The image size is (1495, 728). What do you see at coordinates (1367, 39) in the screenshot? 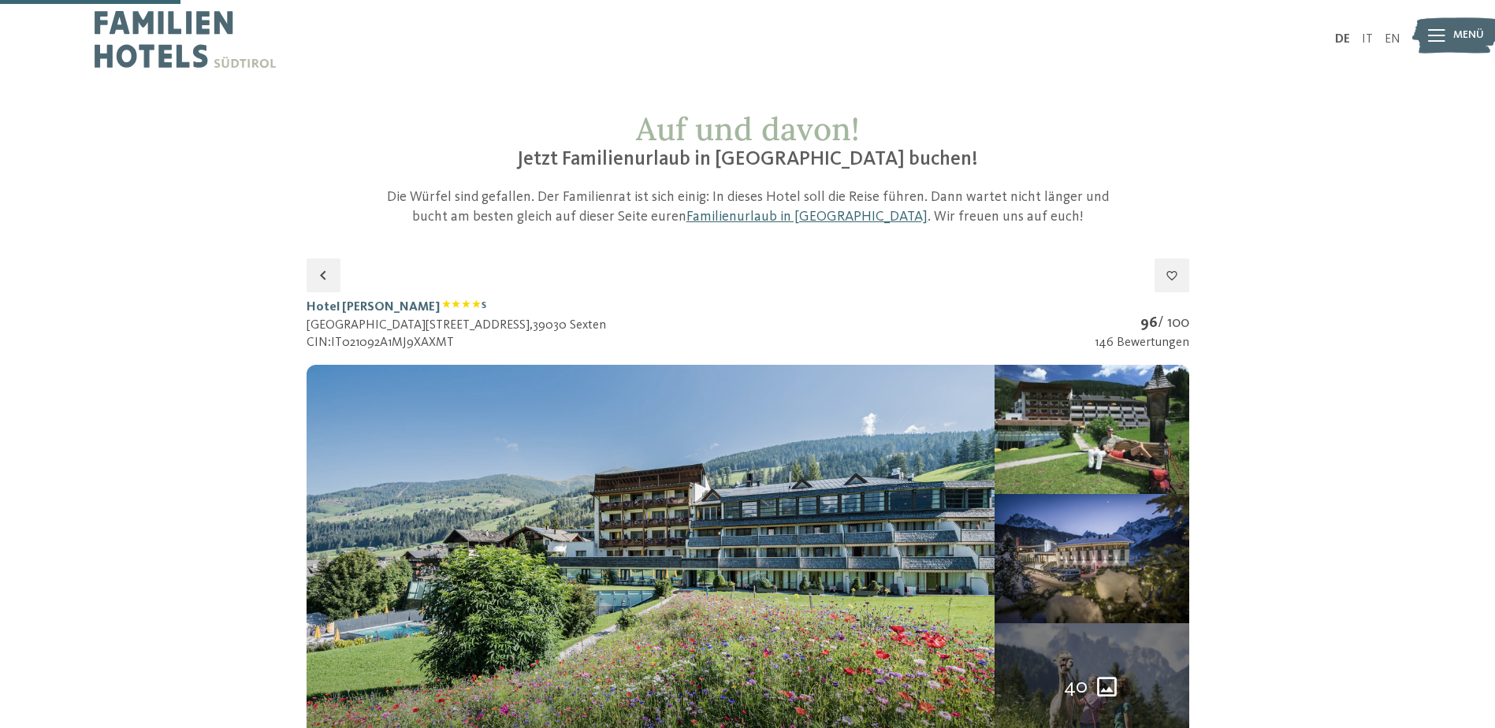
I see `a: IT` at bounding box center [1367, 39].